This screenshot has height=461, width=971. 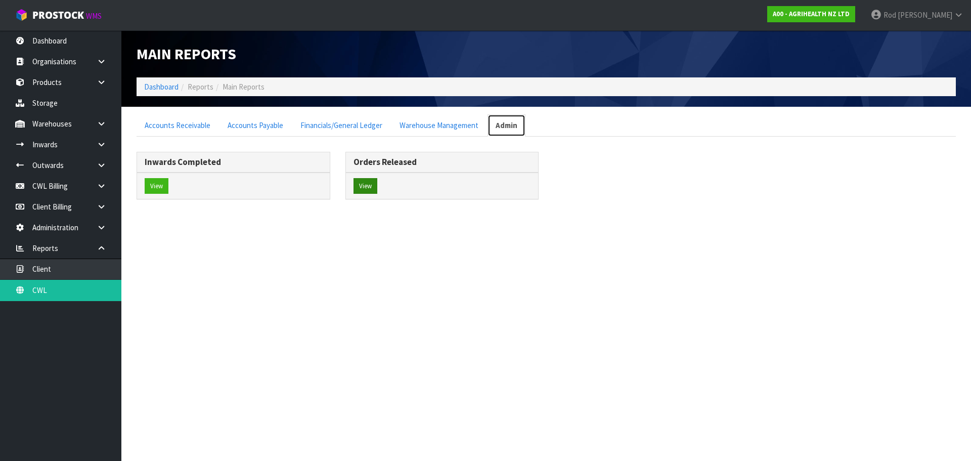 What do you see at coordinates (94, 16) in the screenshot?
I see `small: WMS` at bounding box center [94, 16].